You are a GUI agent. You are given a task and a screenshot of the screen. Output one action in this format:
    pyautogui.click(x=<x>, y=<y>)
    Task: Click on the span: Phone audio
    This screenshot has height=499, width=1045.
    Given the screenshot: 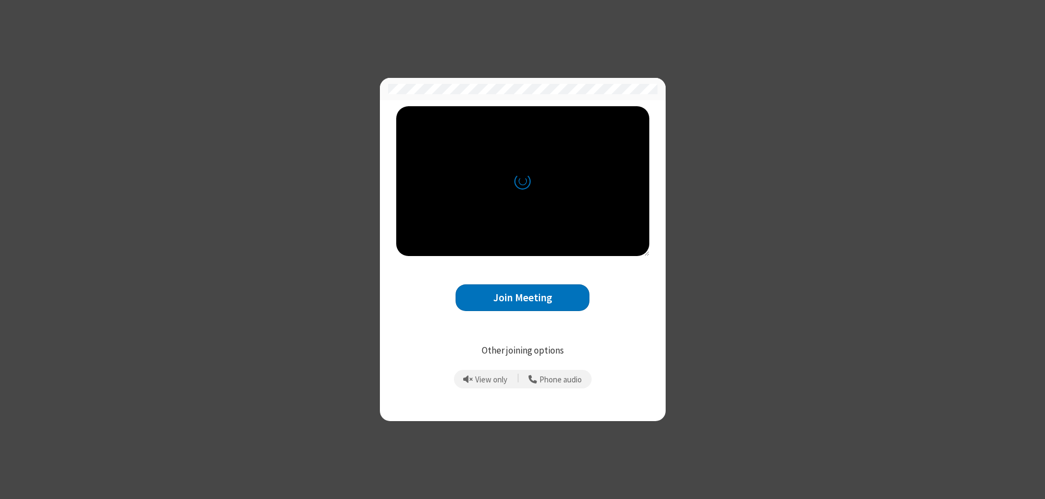 What is the action you would take?
    pyautogui.click(x=561, y=380)
    